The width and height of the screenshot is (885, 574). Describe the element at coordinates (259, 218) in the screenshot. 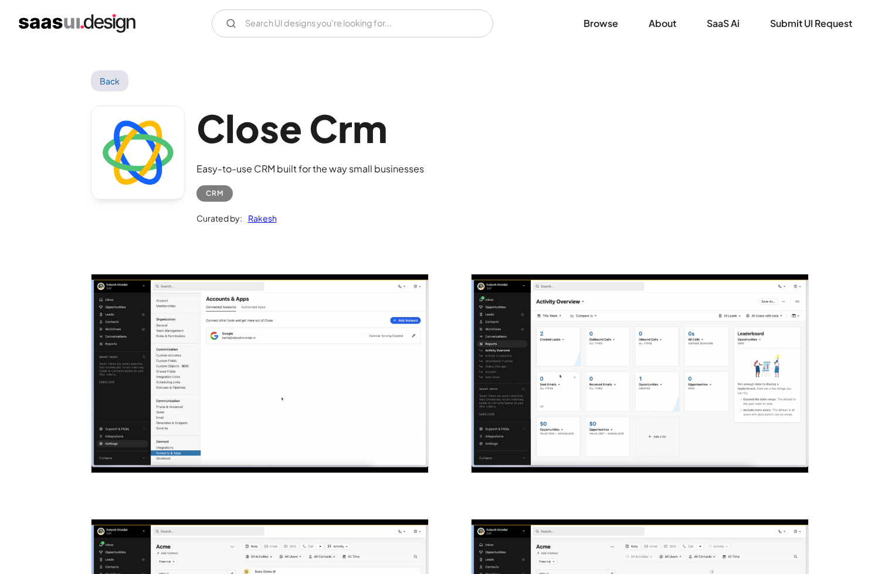

I see `a: Rakesh` at that location.